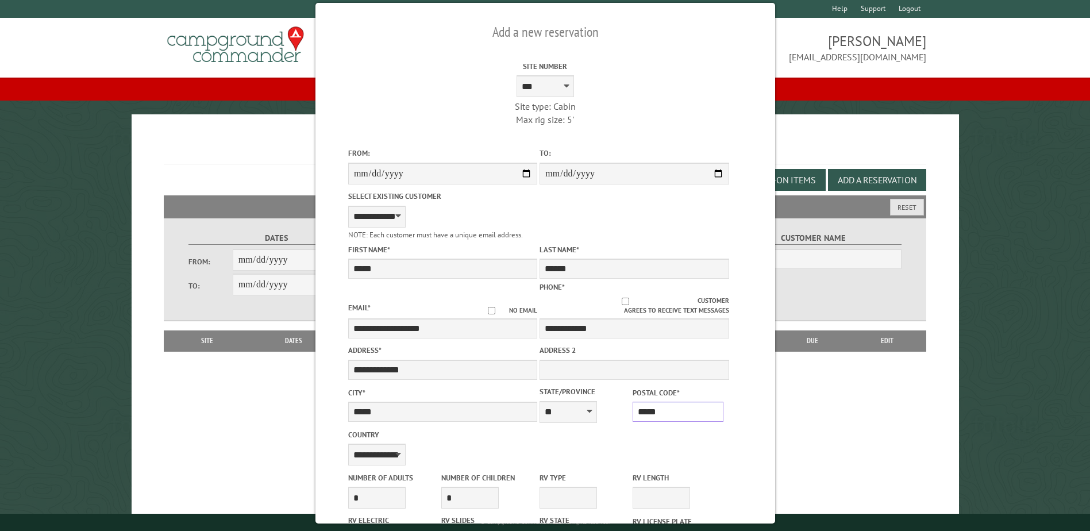  I want to click on label: RV Slides, so click(486, 520).